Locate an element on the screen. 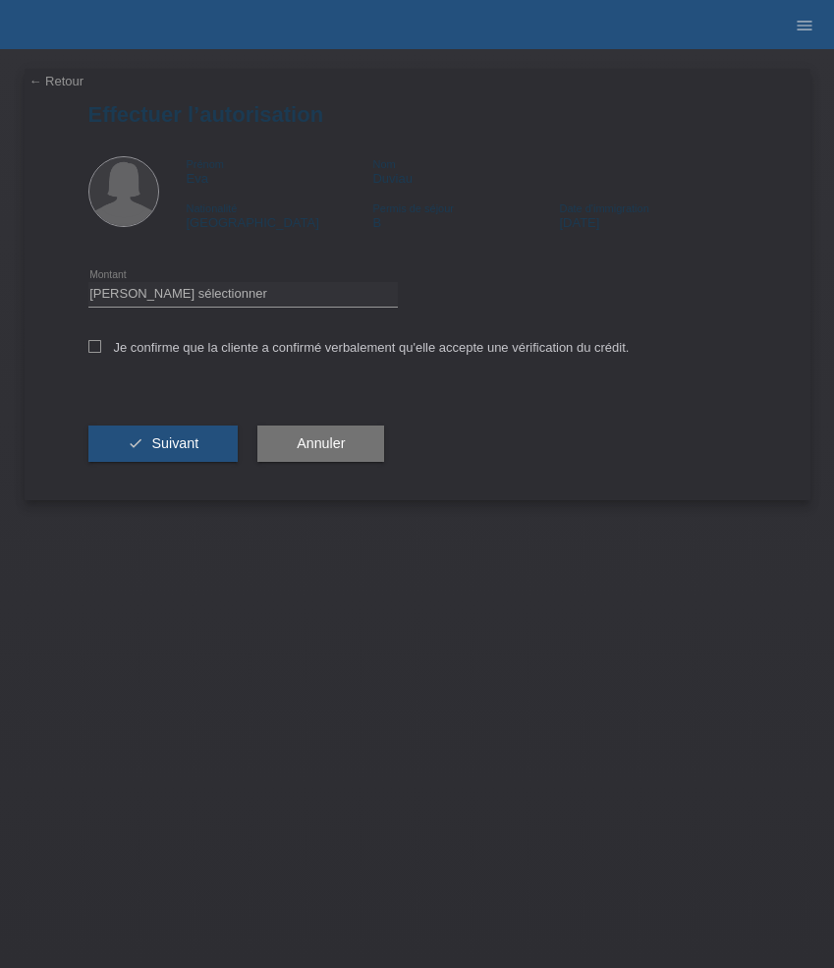  span: Nationalité is located at coordinates (212, 208).